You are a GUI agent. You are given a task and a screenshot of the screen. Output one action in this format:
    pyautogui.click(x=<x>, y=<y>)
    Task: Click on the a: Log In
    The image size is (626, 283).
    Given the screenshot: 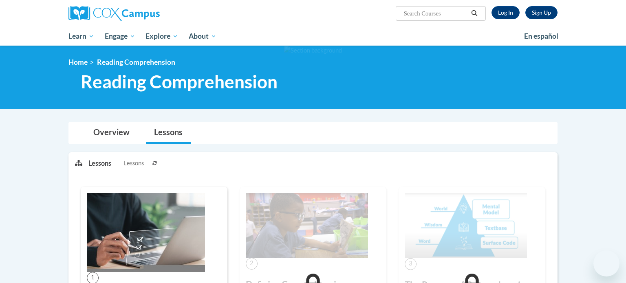 What is the action you would take?
    pyautogui.click(x=506, y=13)
    